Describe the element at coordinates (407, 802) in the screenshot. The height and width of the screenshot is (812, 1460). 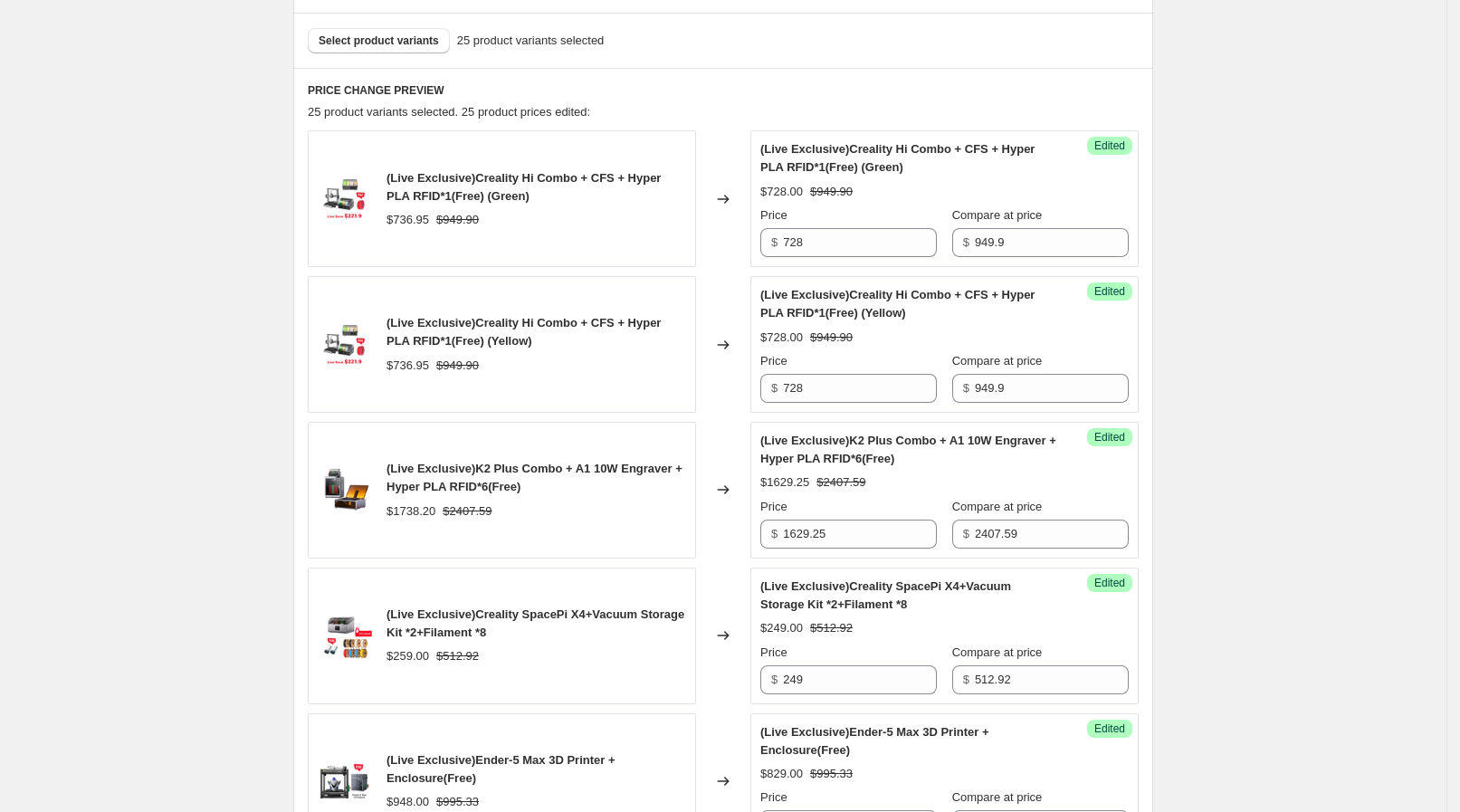
I see `div: $948.00` at that location.